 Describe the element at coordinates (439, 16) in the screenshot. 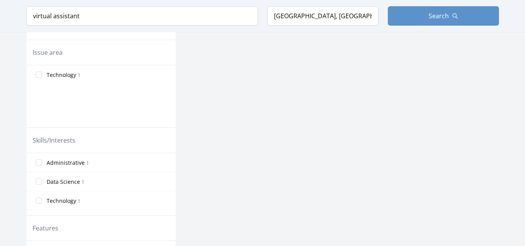

I see `span: Search` at that location.